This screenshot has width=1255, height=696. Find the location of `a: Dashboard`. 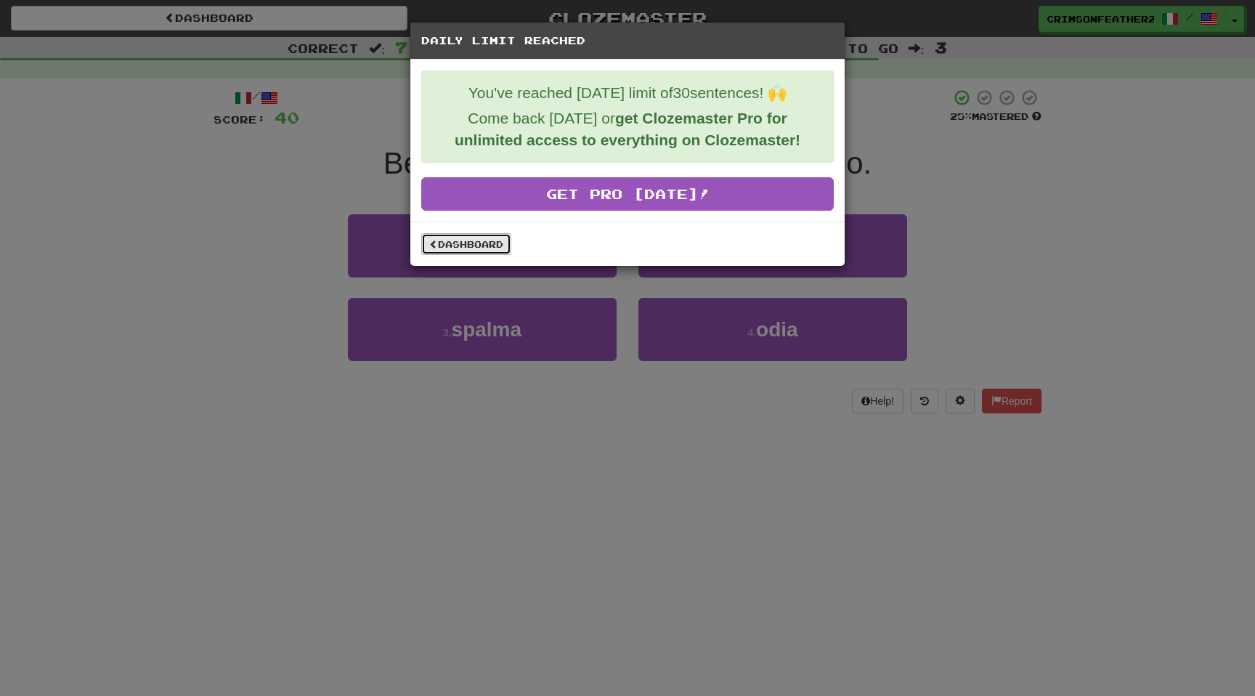

a: Dashboard is located at coordinates (466, 244).